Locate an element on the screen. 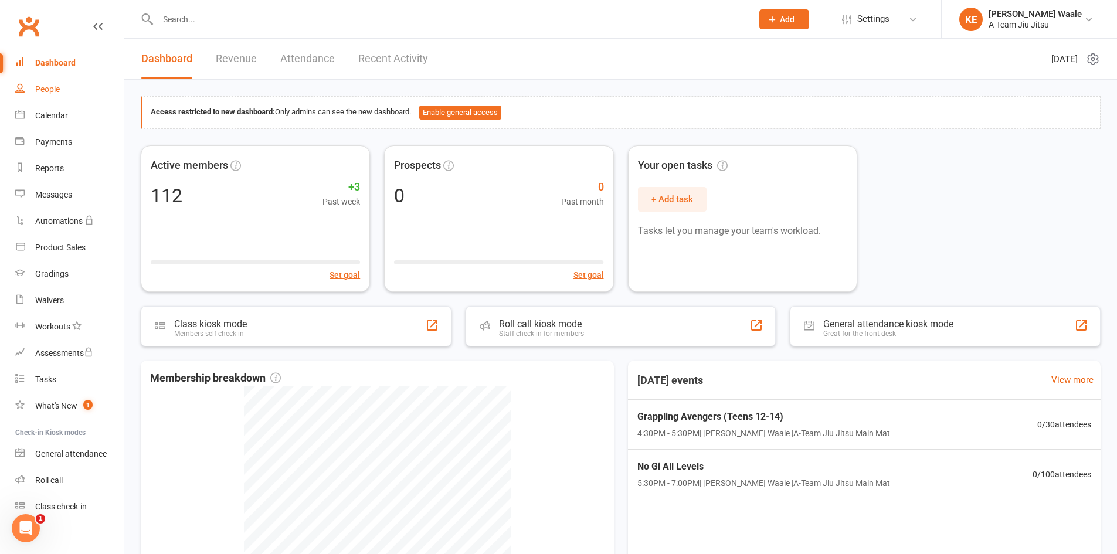  div: Members self check-in is located at coordinates (210, 334).